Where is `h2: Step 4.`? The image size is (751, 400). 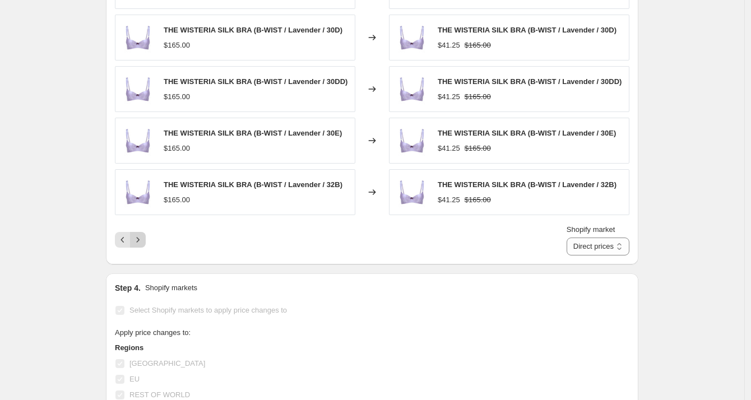
h2: Step 4. is located at coordinates (128, 288).